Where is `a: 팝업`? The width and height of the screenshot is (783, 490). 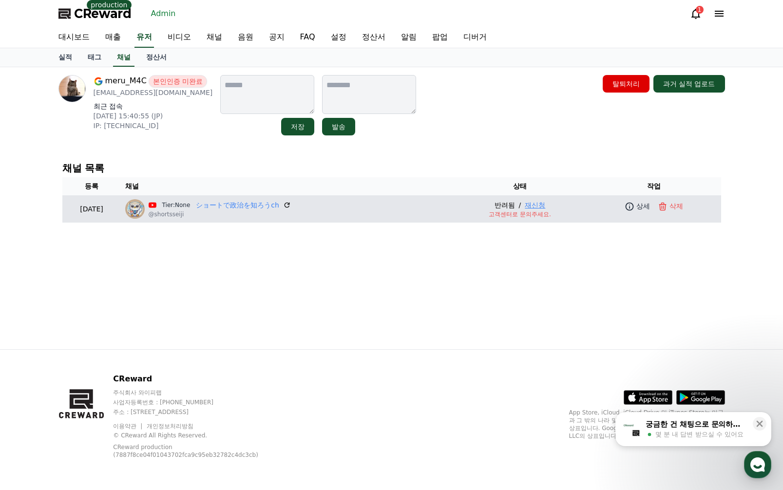
a: 팝업 is located at coordinates (440, 38).